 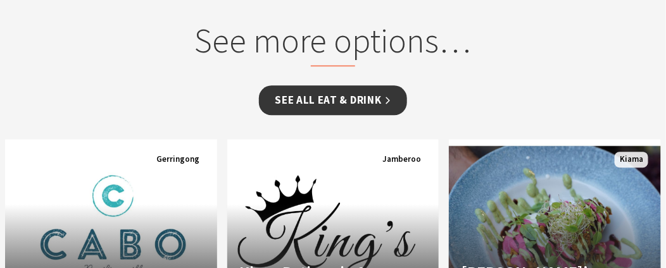 I want to click on h2: See more options…, so click(x=333, y=43).